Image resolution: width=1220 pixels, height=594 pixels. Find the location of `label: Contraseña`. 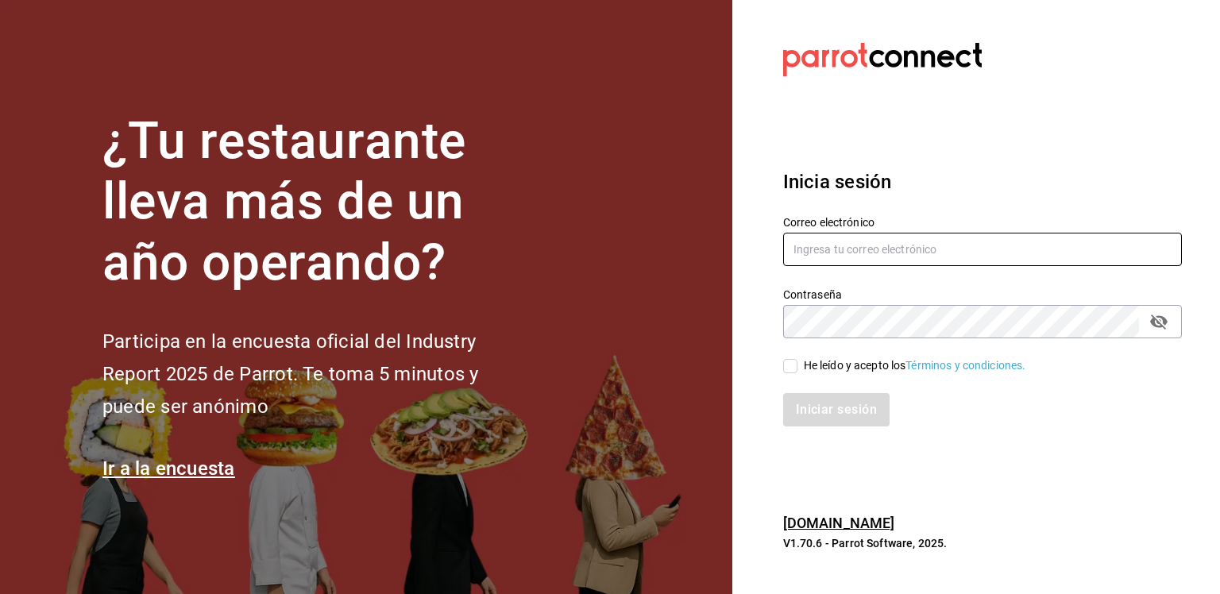

label: Contraseña is located at coordinates (982, 294).